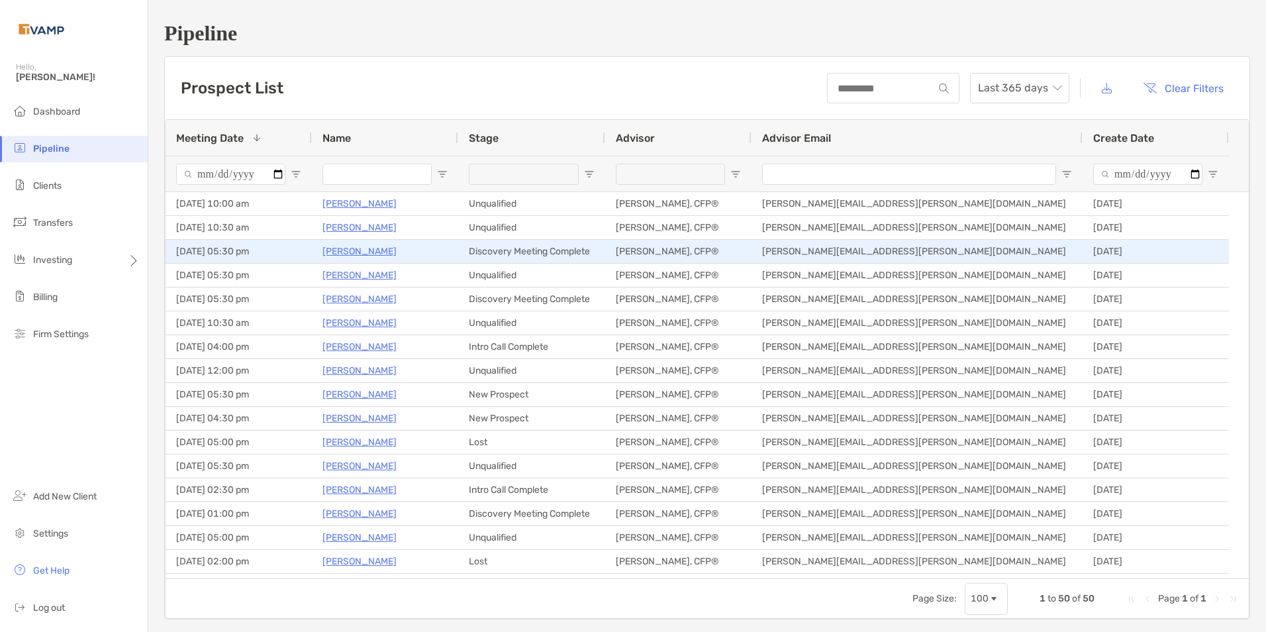  Describe the element at coordinates (1020, 88) in the screenshot. I see `span: Last 365 days` at that location.